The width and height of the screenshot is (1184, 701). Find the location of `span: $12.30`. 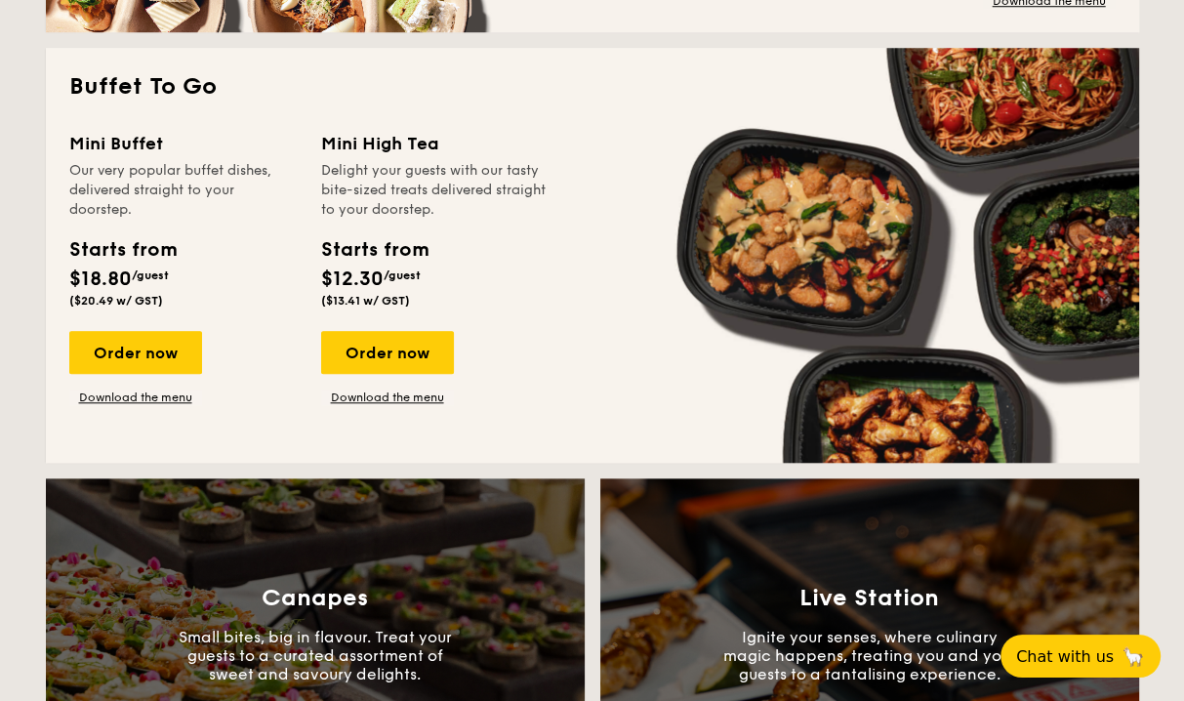

span: $12.30 is located at coordinates (352, 279).